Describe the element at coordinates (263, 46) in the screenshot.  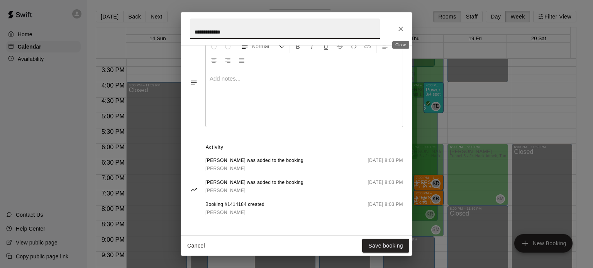
I see `button: Formatting Options` at that location.